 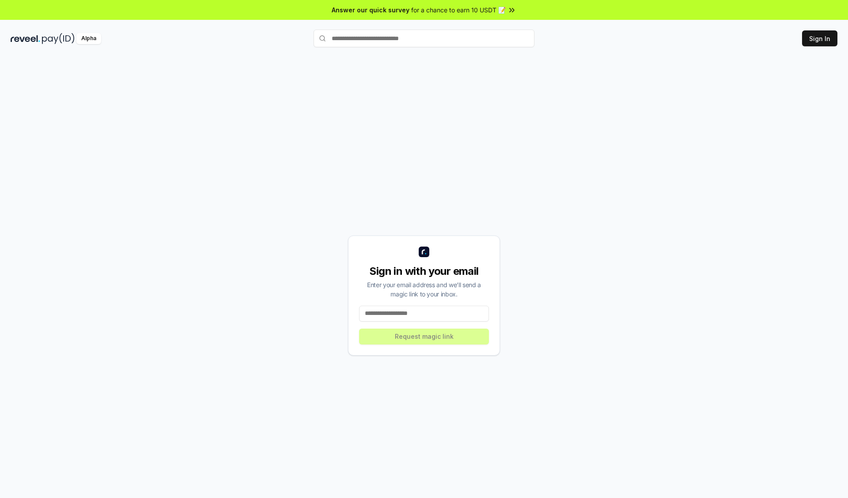 What do you see at coordinates (370, 10) in the screenshot?
I see `span: Answer our quick survey` at bounding box center [370, 10].